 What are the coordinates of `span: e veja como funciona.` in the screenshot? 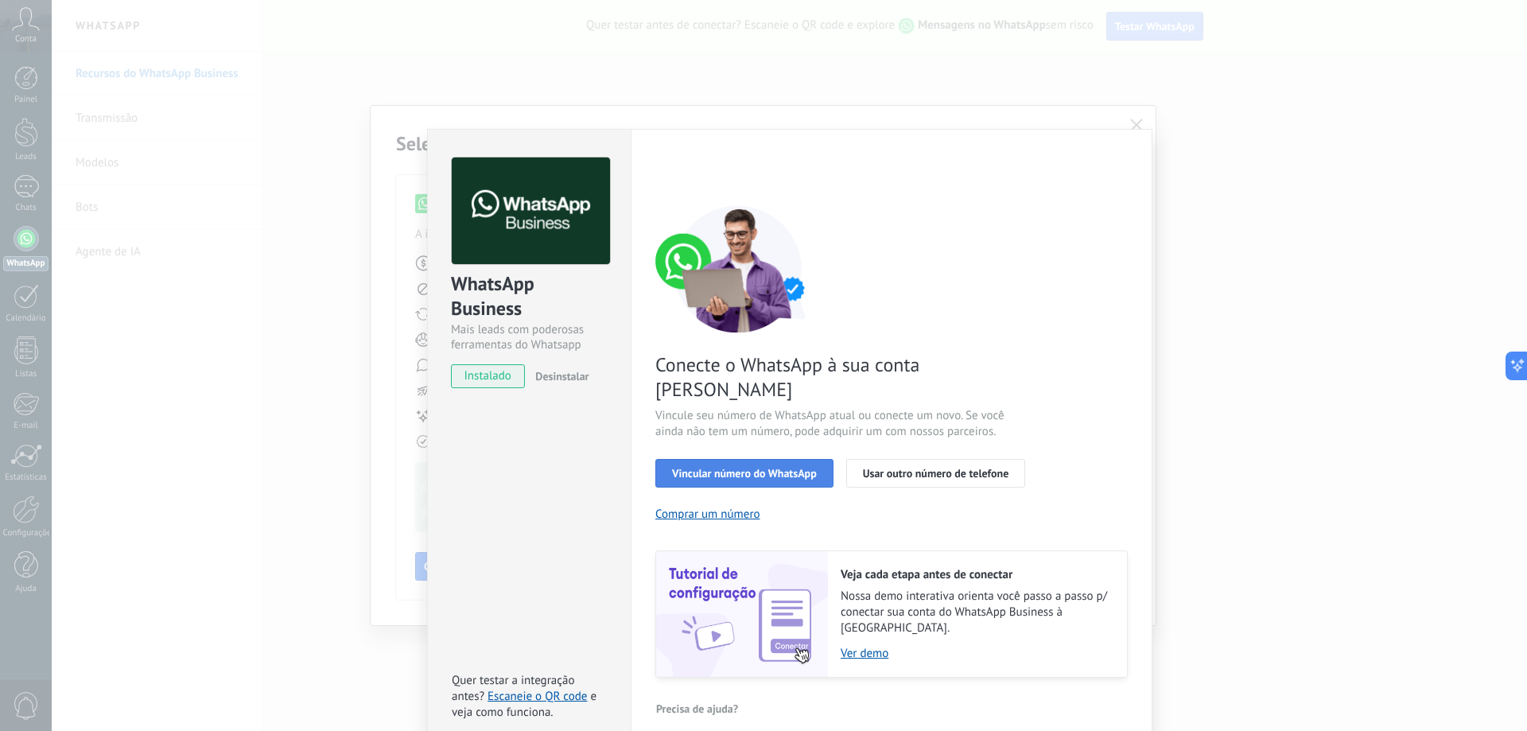 It's located at (524, 704).